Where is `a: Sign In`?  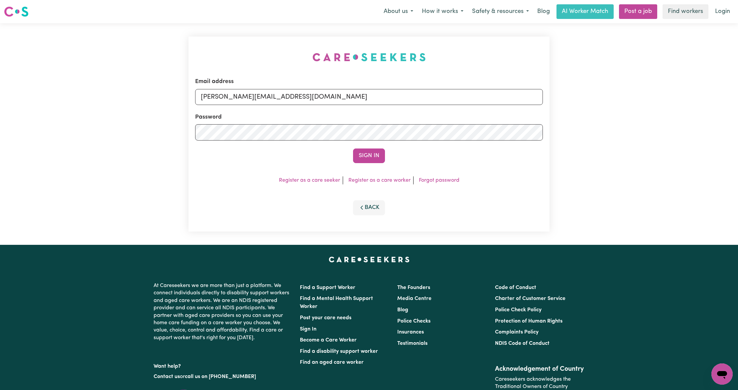 a: Sign In is located at coordinates (308, 329).